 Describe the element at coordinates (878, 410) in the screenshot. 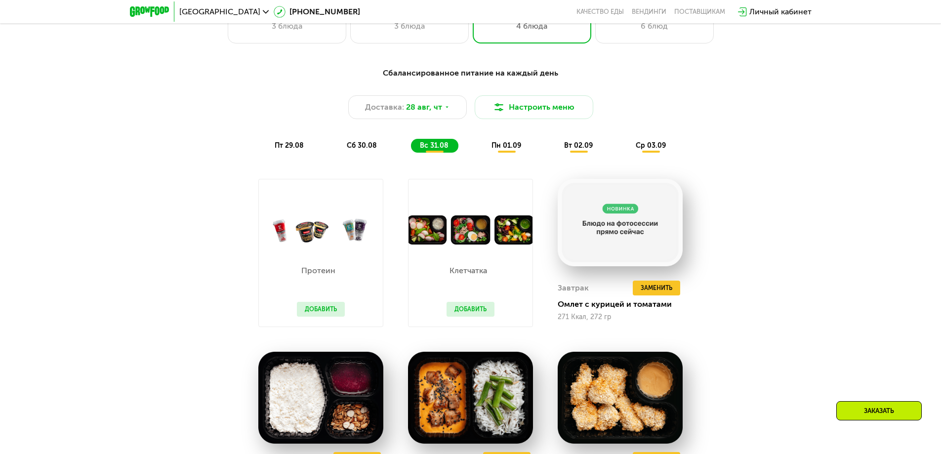

I see `div: Заказать` at that location.